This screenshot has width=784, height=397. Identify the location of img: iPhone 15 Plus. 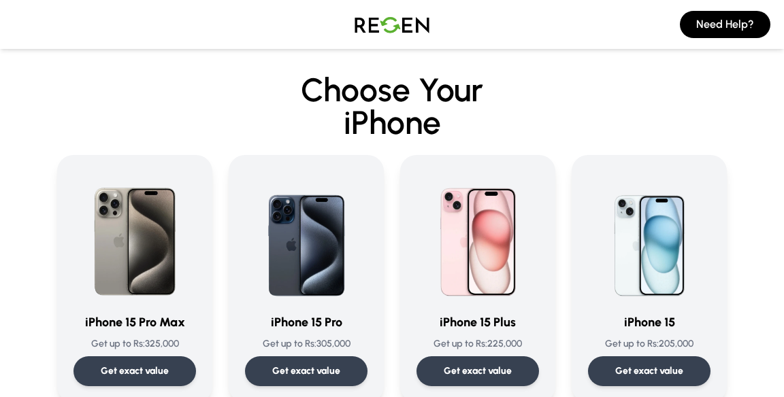
(477, 237).